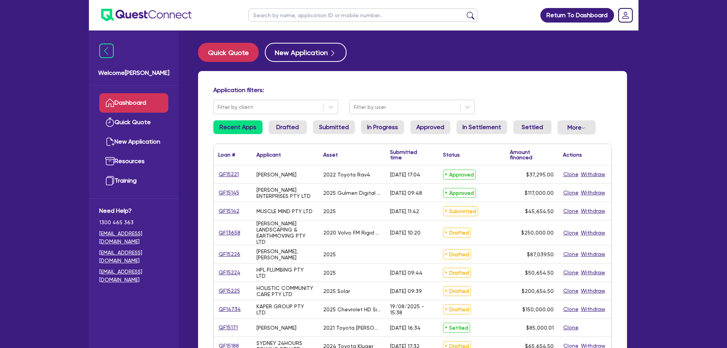 Image resolution: width=727 pixels, height=348 pixels. What do you see at coordinates (288, 127) in the screenshot?
I see `a: Drafted` at bounding box center [288, 127].